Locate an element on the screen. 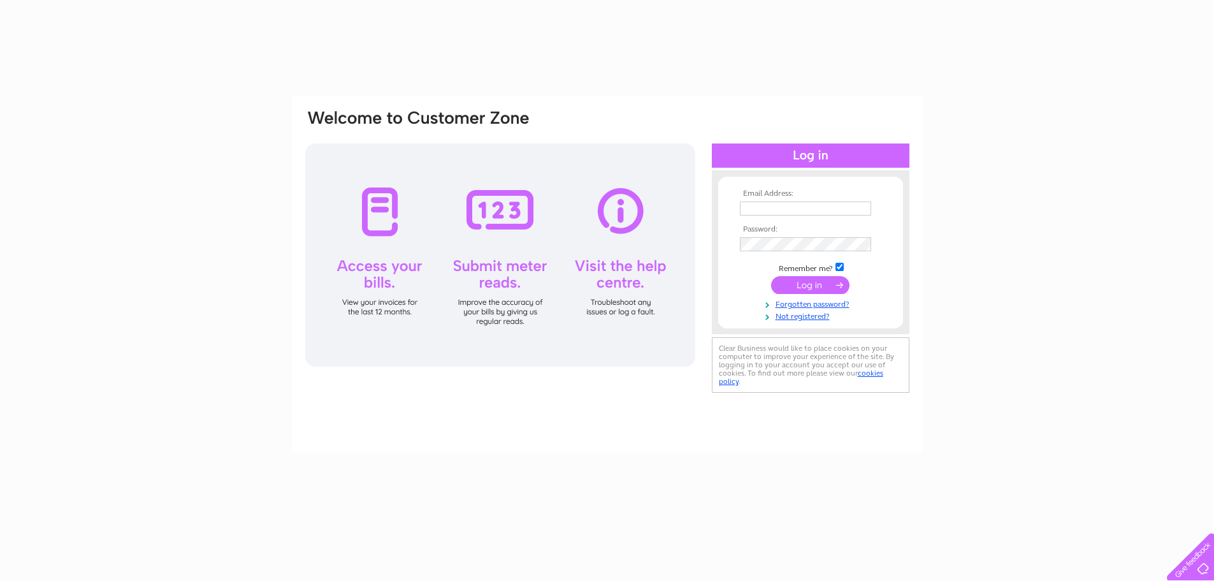 The image size is (1214, 581). a: Forgotten password? is located at coordinates (812, 303).